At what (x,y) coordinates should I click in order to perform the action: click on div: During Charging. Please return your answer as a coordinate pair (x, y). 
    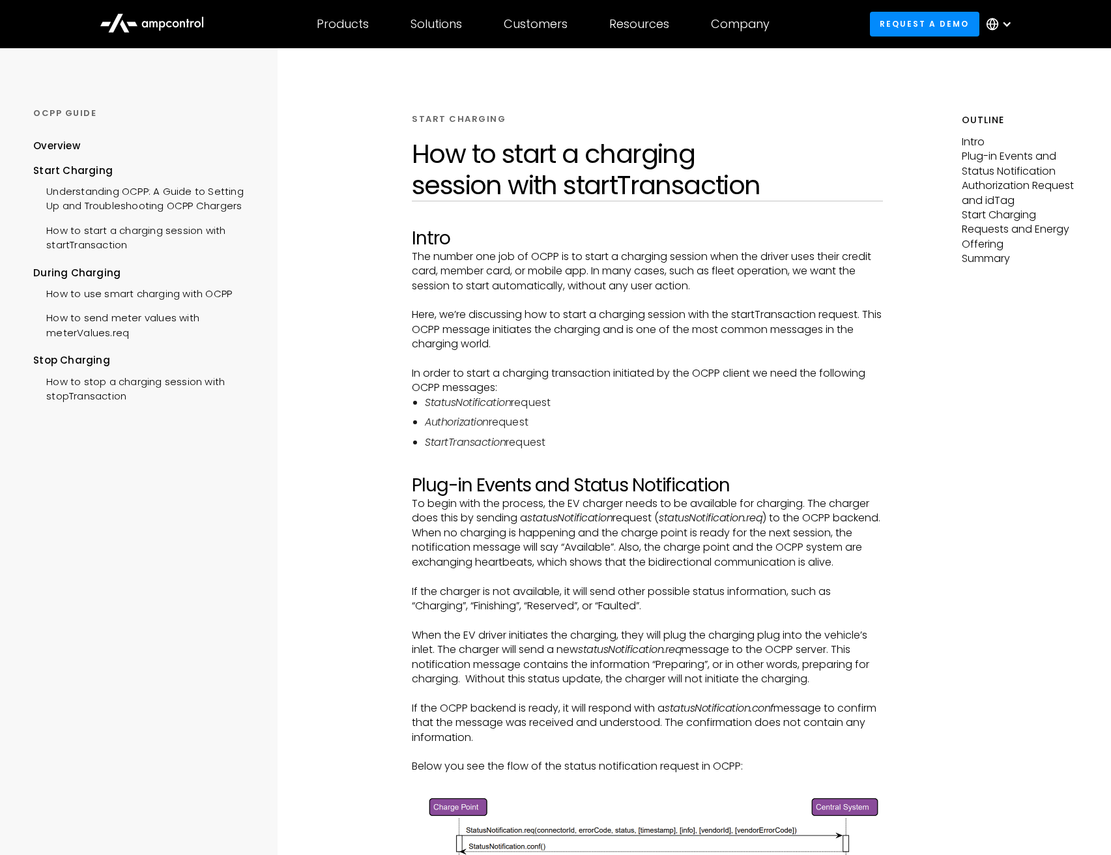
    Looking at the image, I should click on (144, 273).